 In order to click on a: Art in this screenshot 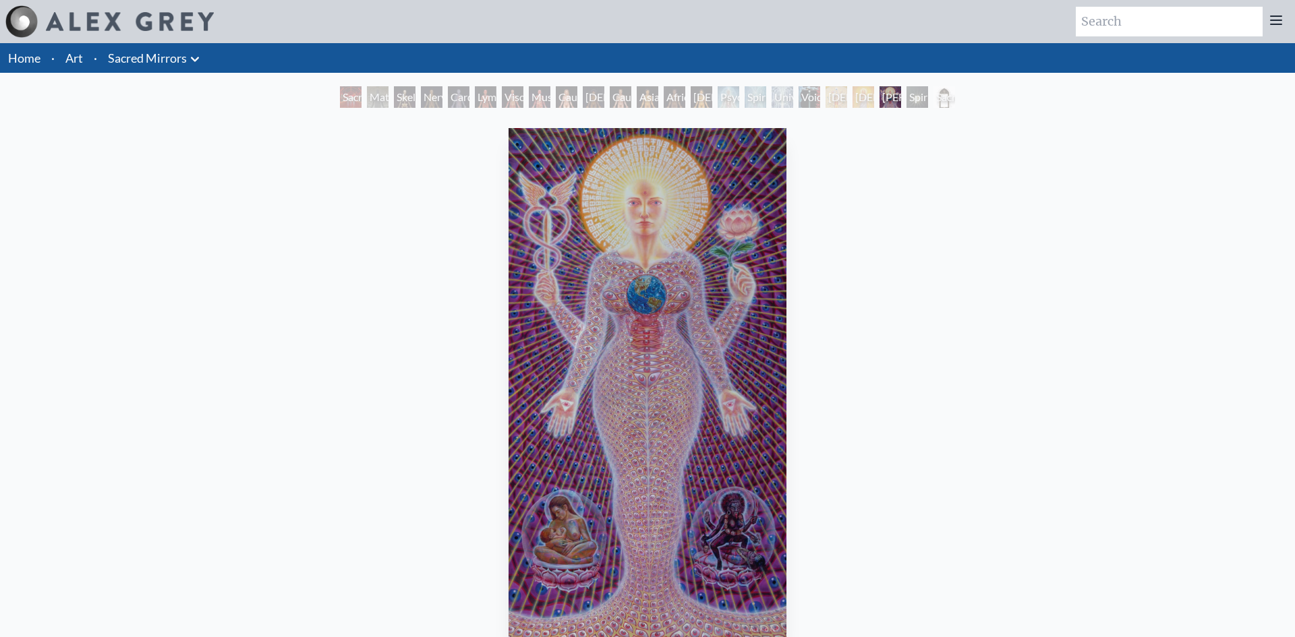, I will do `click(74, 58)`.